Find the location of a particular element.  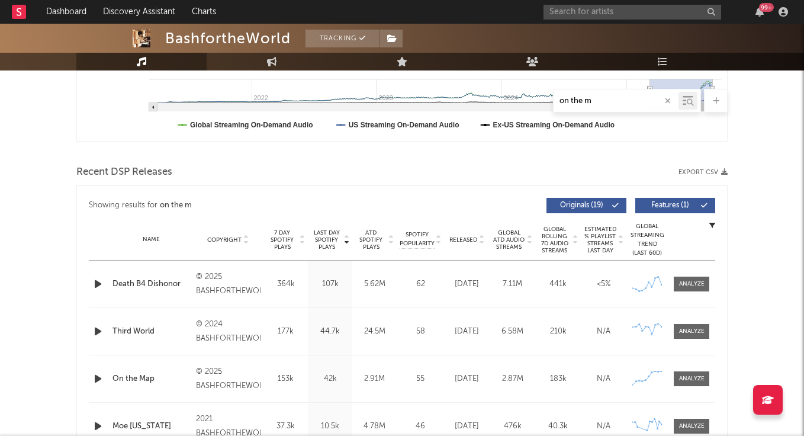

div: <5% is located at coordinates (603, 284).